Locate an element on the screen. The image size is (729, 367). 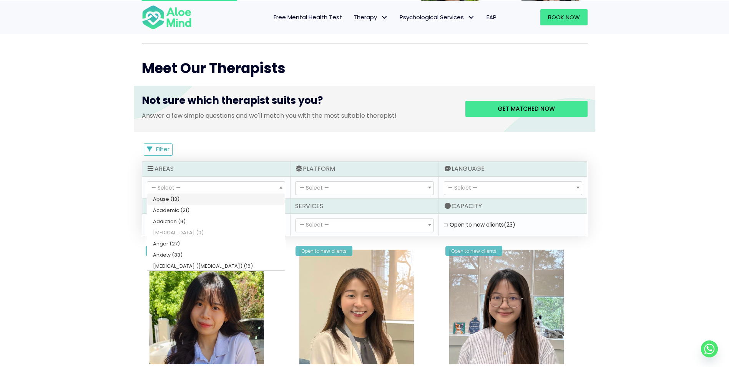
div: Language is located at coordinates (513, 169).